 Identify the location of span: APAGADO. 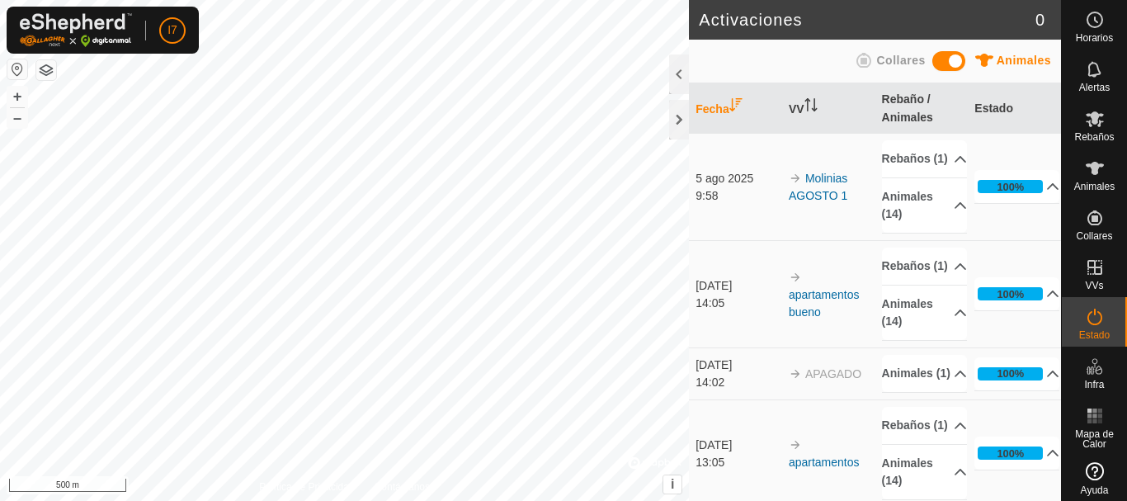
(833, 374).